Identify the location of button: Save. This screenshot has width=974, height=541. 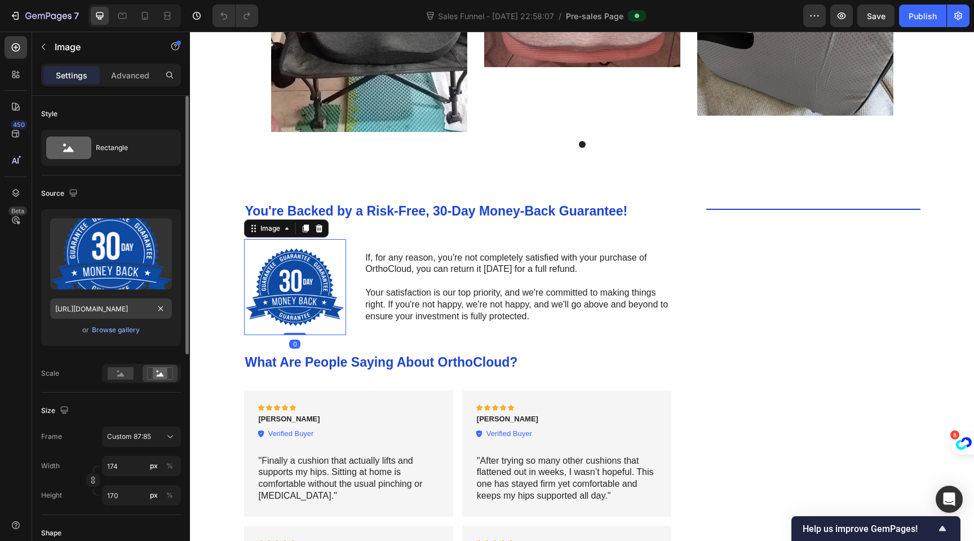
(876, 16).